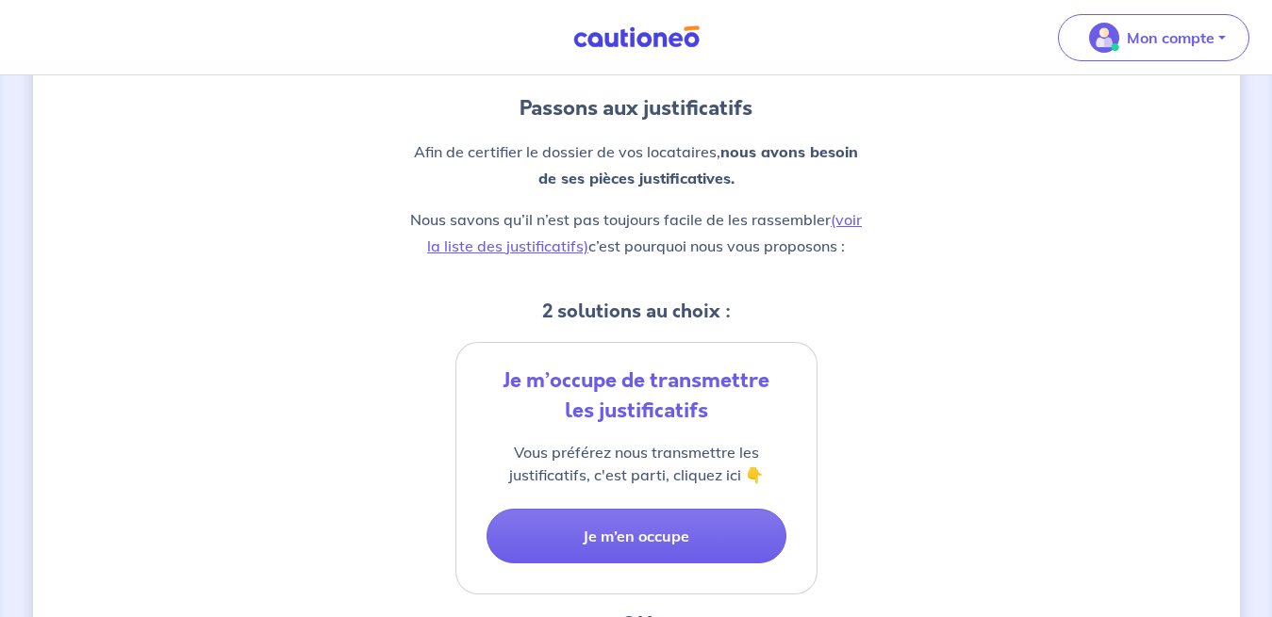 This screenshot has height=617, width=1272. Describe the element at coordinates (1170, 38) in the screenshot. I see `p: Mon compte` at that location.